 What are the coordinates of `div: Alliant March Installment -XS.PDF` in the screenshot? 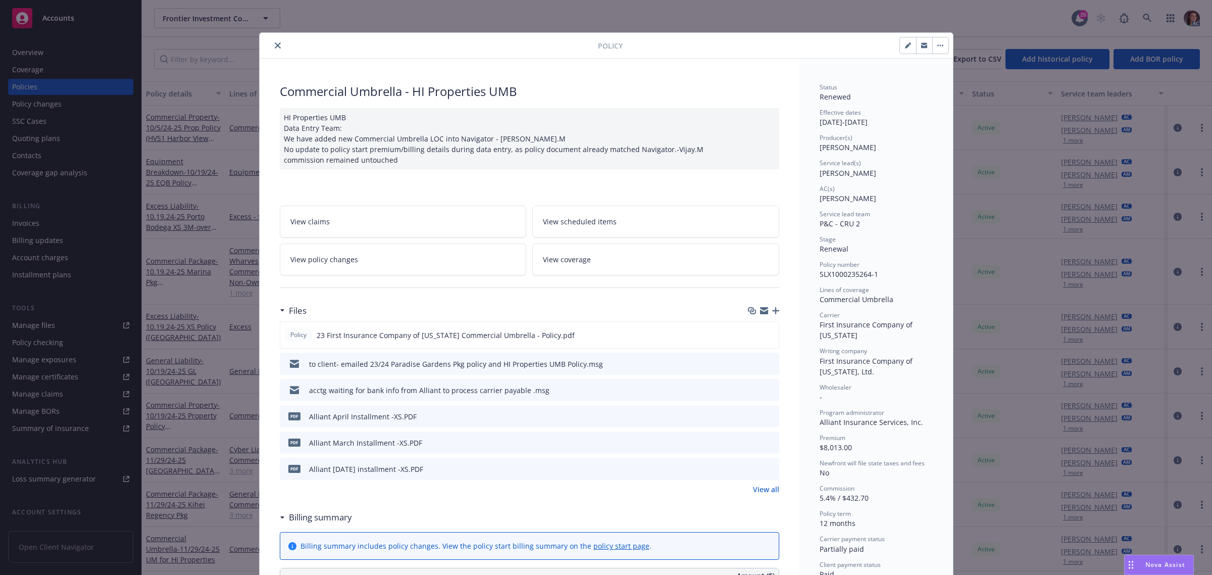 It's located at (366, 443).